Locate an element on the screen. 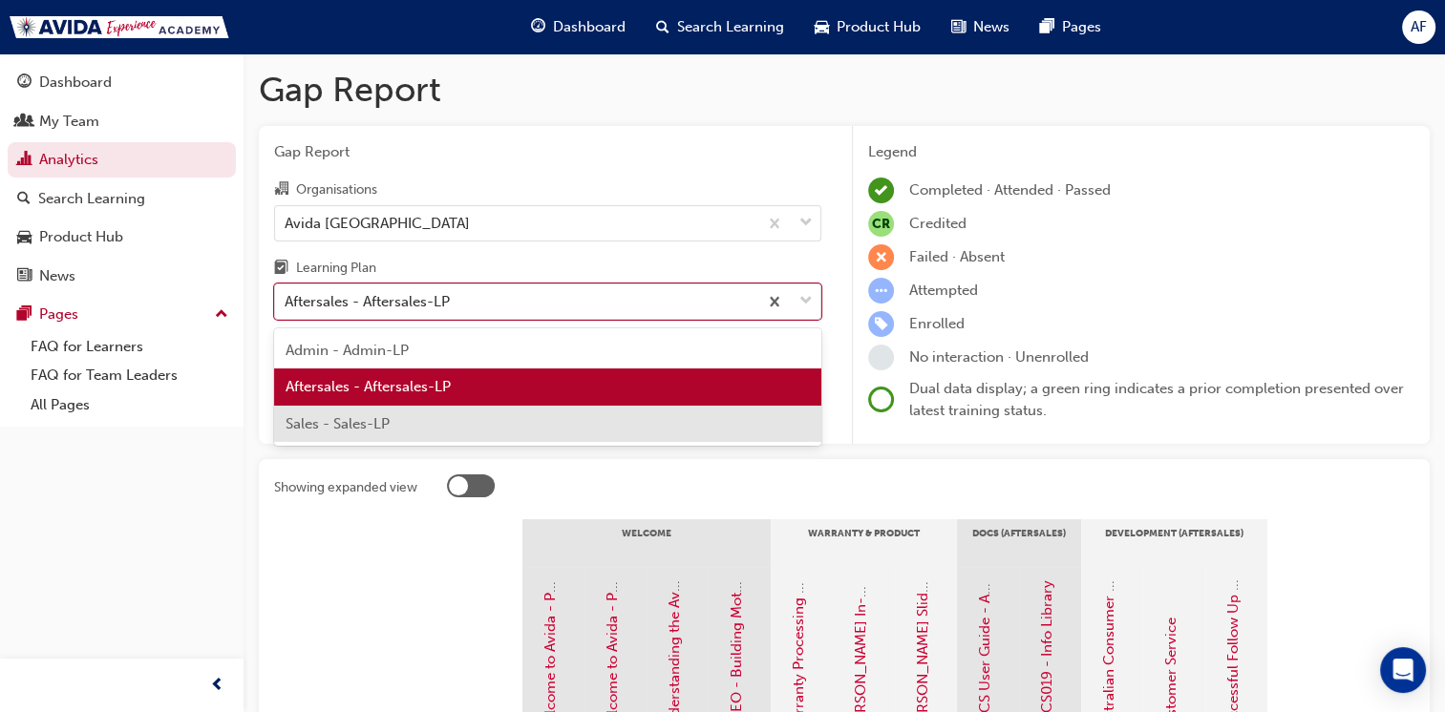  div: Dashboard is located at coordinates (75, 82).